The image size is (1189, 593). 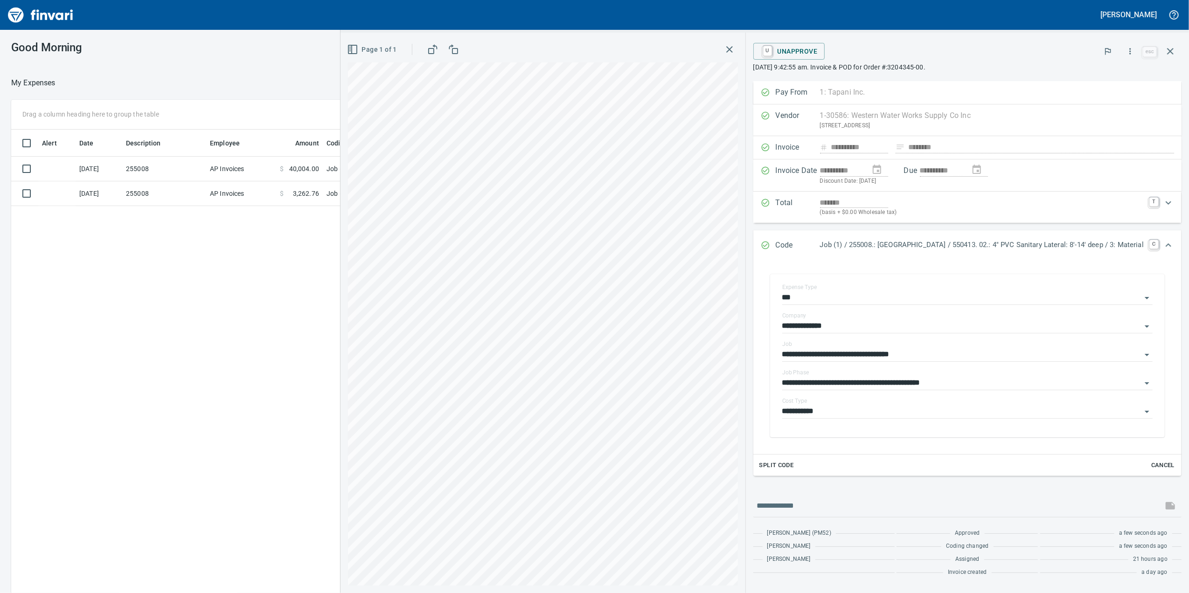 I want to click on label: Job, so click(x=787, y=344).